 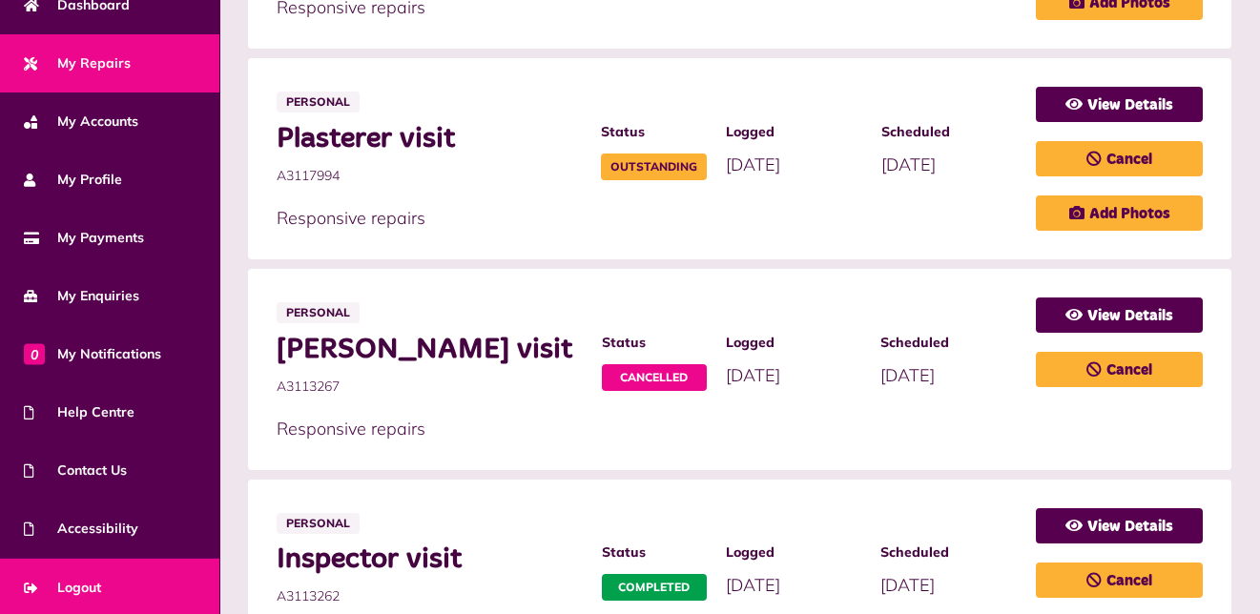 What do you see at coordinates (429, 596) in the screenshot?
I see `span: A3113262` at bounding box center [429, 596].